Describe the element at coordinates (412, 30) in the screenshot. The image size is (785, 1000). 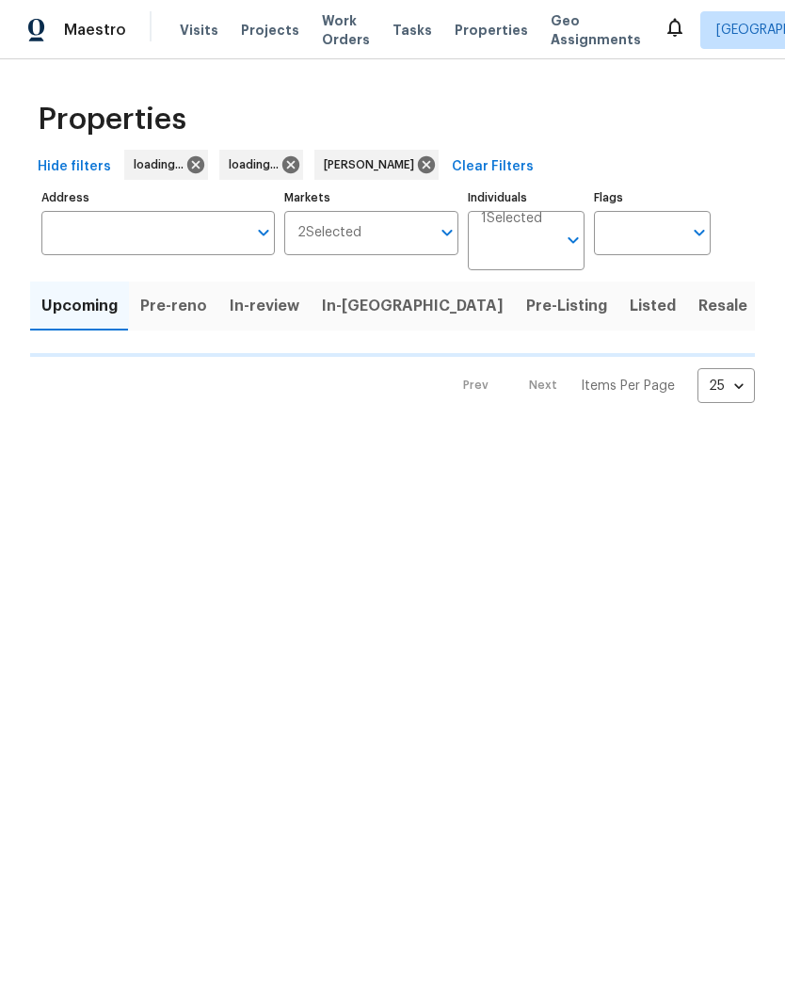
I see `span: Tasks` at that location.